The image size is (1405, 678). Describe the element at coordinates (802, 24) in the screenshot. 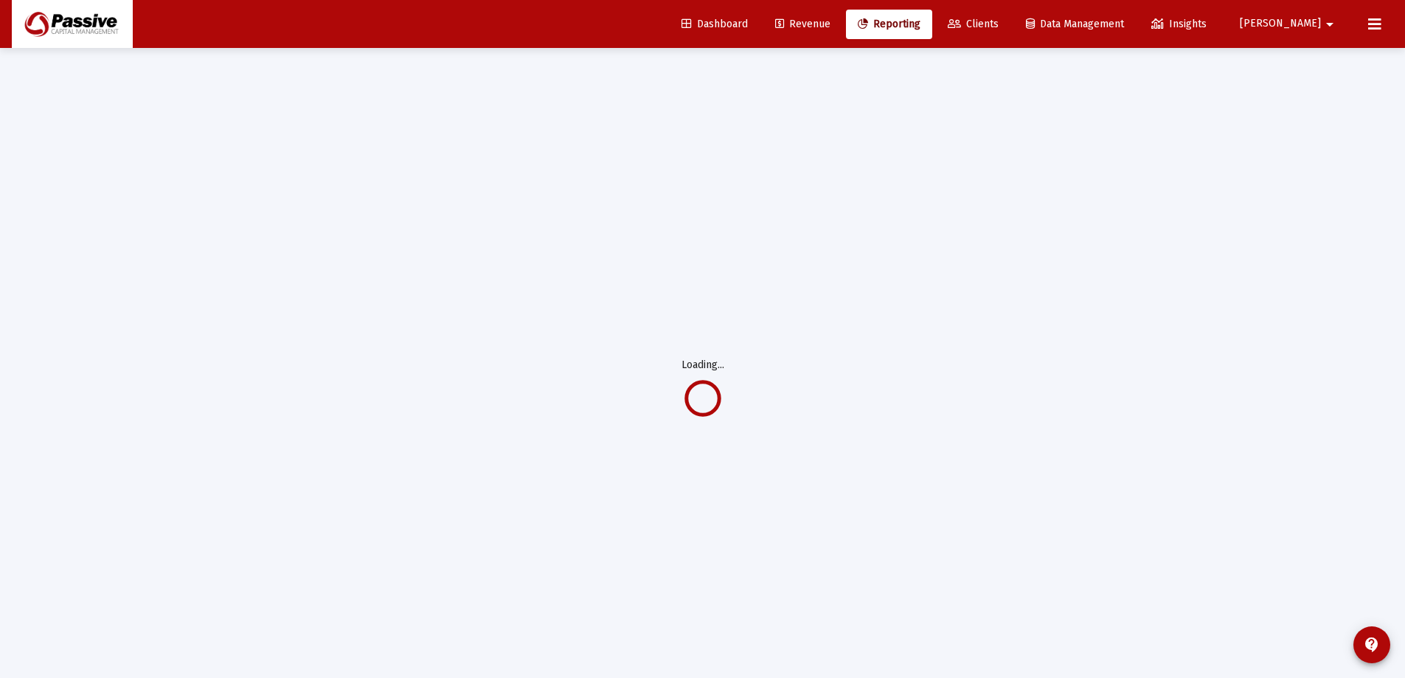

I see `span: Revenue` at that location.